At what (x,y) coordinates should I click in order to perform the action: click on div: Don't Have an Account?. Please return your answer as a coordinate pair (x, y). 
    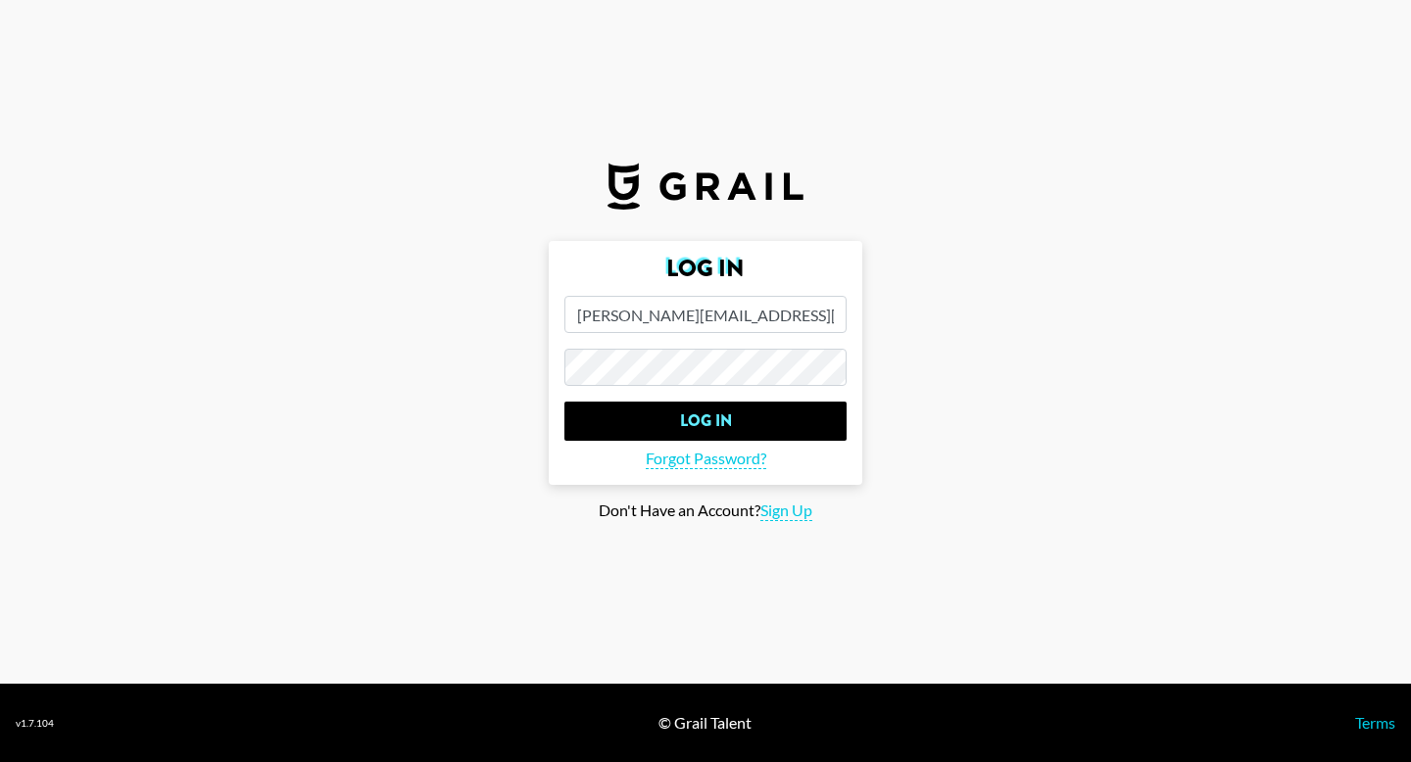
    Looking at the image, I should click on (705, 510).